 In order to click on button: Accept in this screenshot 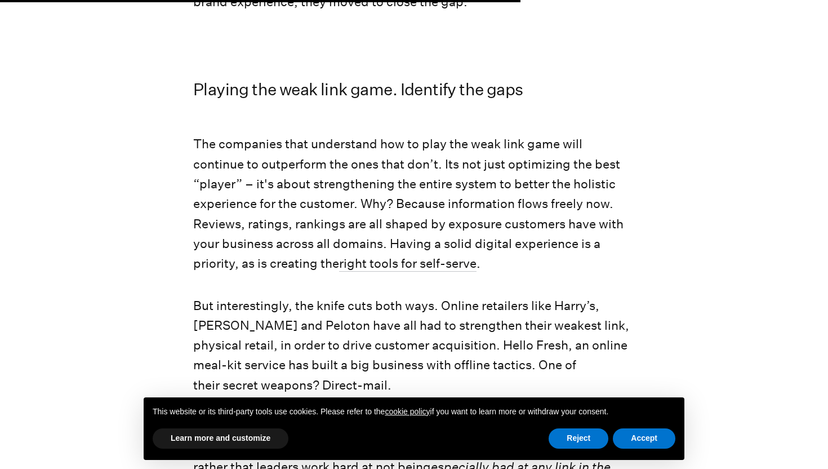, I will do `click(644, 438)`.